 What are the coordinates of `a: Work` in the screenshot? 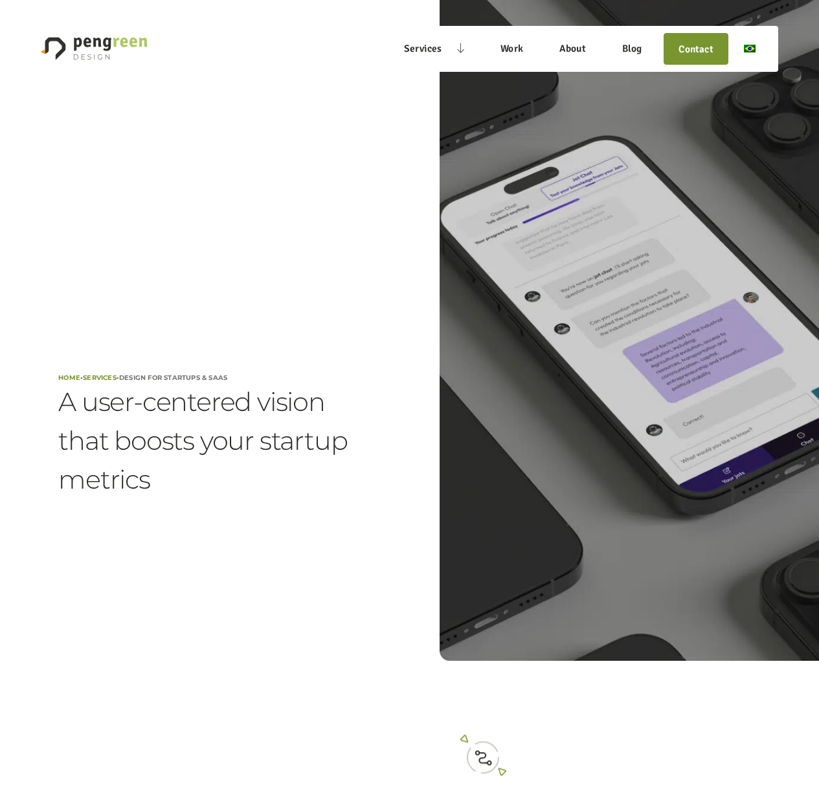 It's located at (512, 49).